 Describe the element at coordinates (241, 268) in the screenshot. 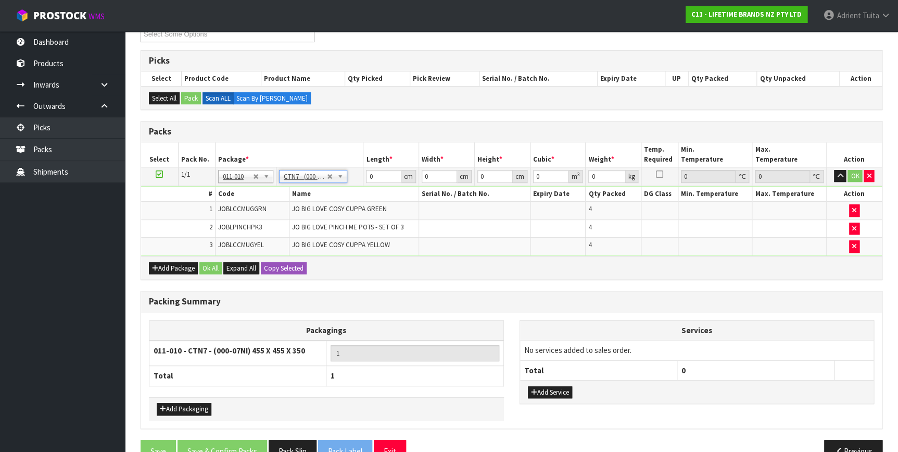

I see `button: Expand All` at that location.